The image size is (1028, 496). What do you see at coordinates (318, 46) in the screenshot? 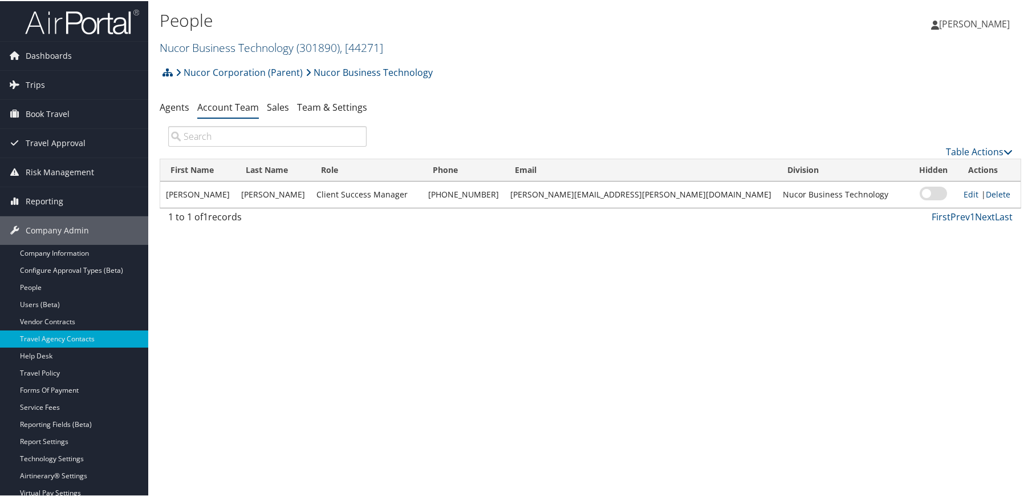
I see `span: ( 301890 )` at bounding box center [318, 46].